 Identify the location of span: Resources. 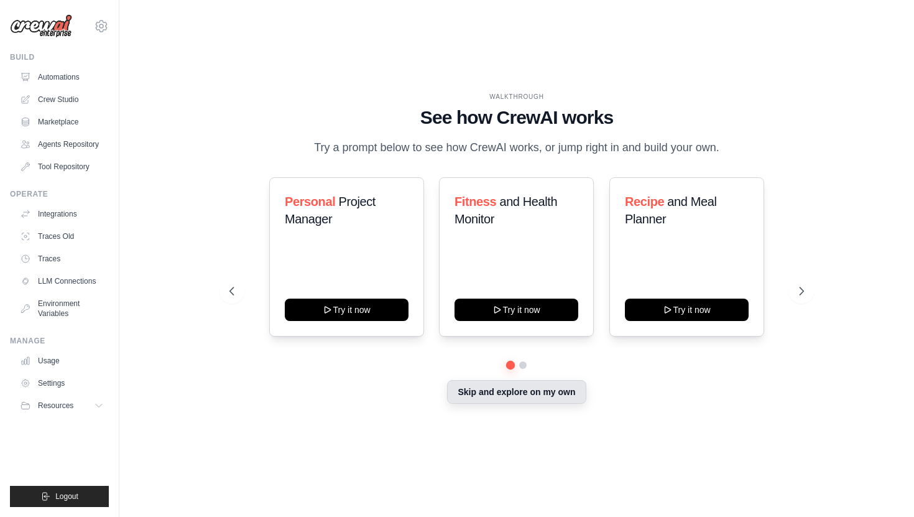
(55, 405).